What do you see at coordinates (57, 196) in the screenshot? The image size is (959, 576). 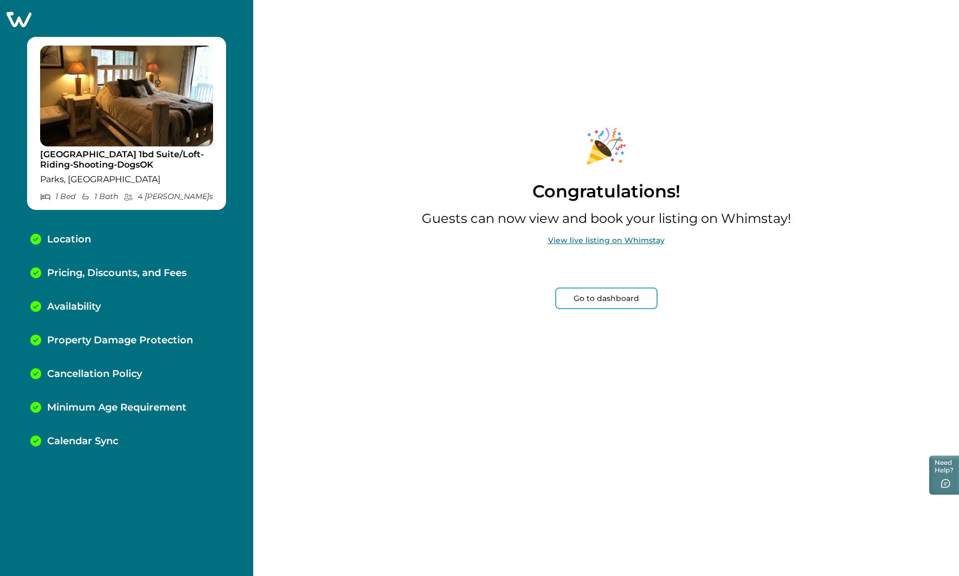 I see `p: 1 Bed` at bounding box center [57, 196].